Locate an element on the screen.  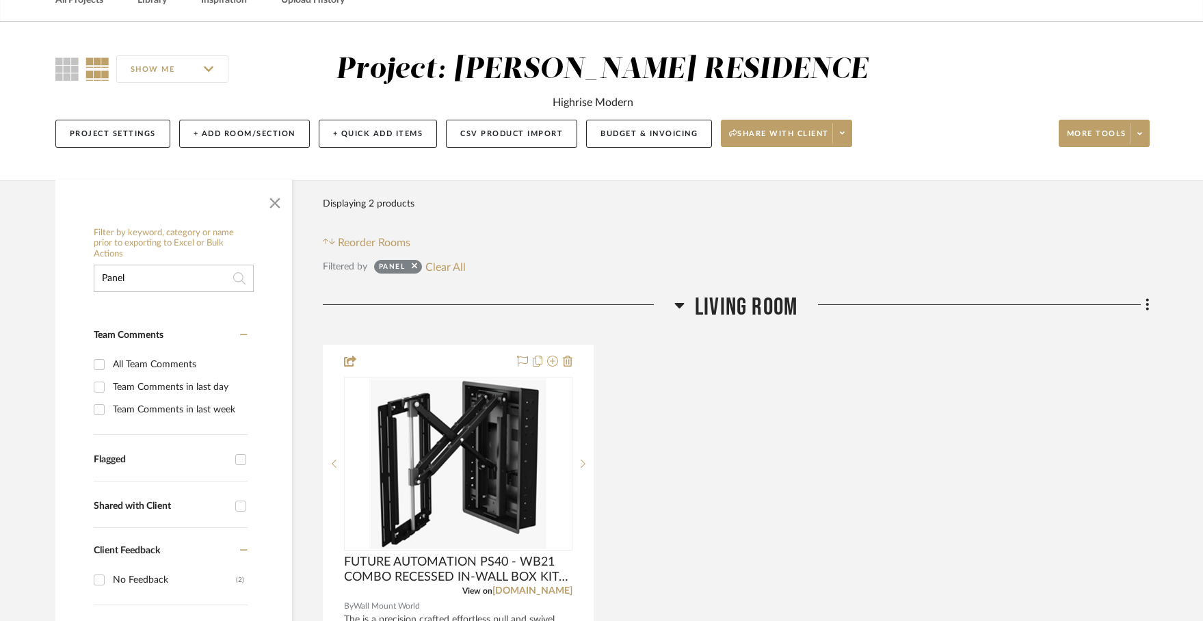
img: FUTURE AUTOMATION PS40 - WB21 COMBO RECESSED IN-WALL BOX KIT 43" - 75" FLAT PANELS is located at coordinates (458, 464).